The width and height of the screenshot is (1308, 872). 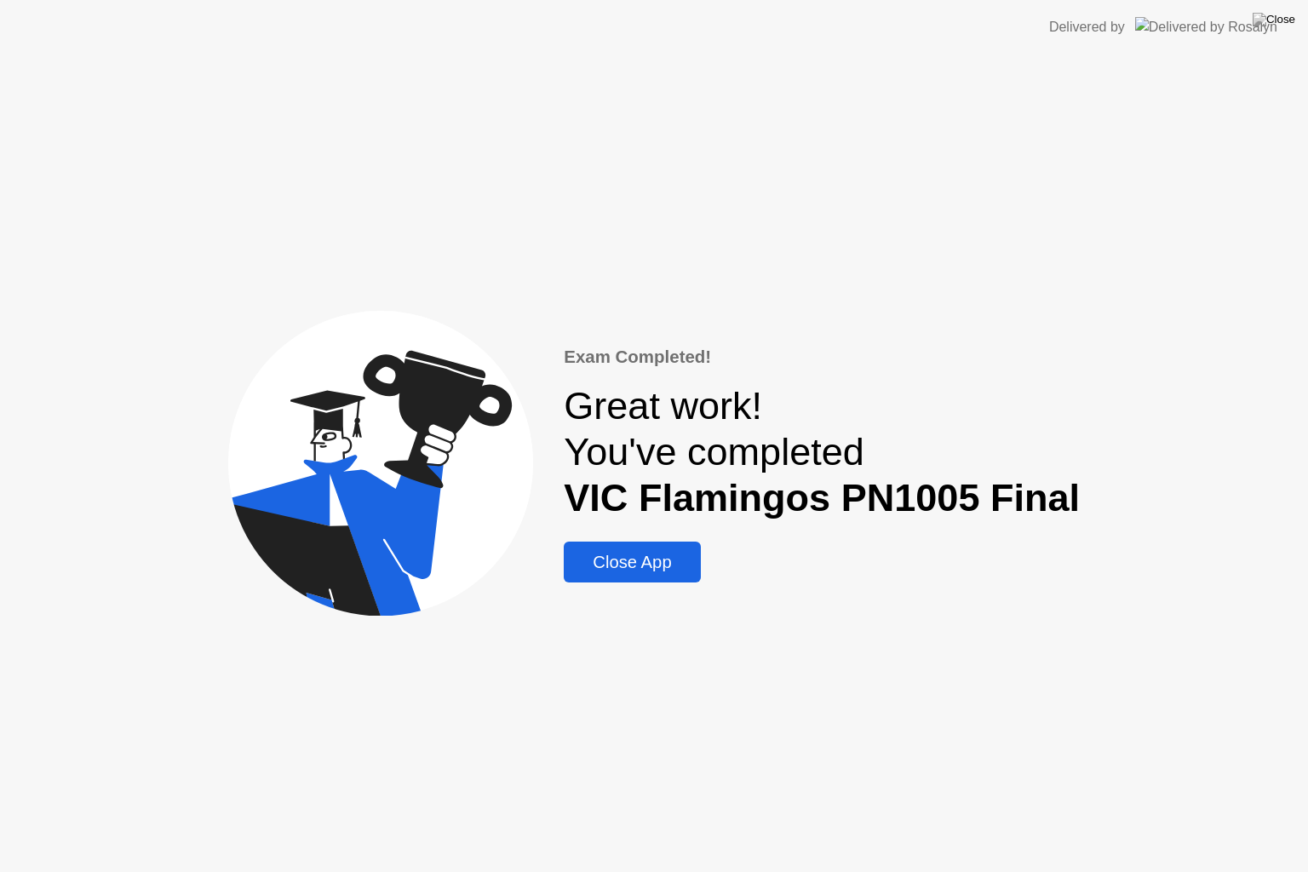 What do you see at coordinates (632, 562) in the screenshot?
I see `div: Close App` at bounding box center [632, 562].